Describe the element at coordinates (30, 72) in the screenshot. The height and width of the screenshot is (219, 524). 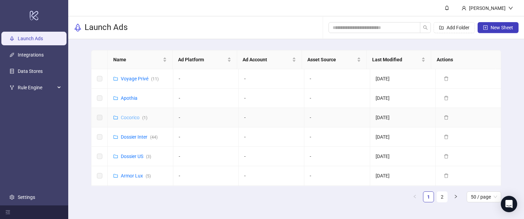
I see `a: Data Stores` at that location.